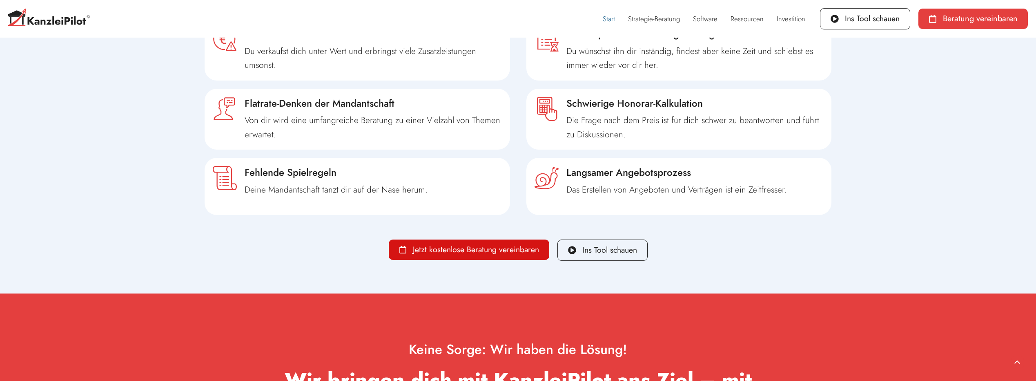  Describe the element at coordinates (373, 190) in the screenshot. I see `p: Deine Mandantschaft tanzt dir auf der Nase herum.` at that location.